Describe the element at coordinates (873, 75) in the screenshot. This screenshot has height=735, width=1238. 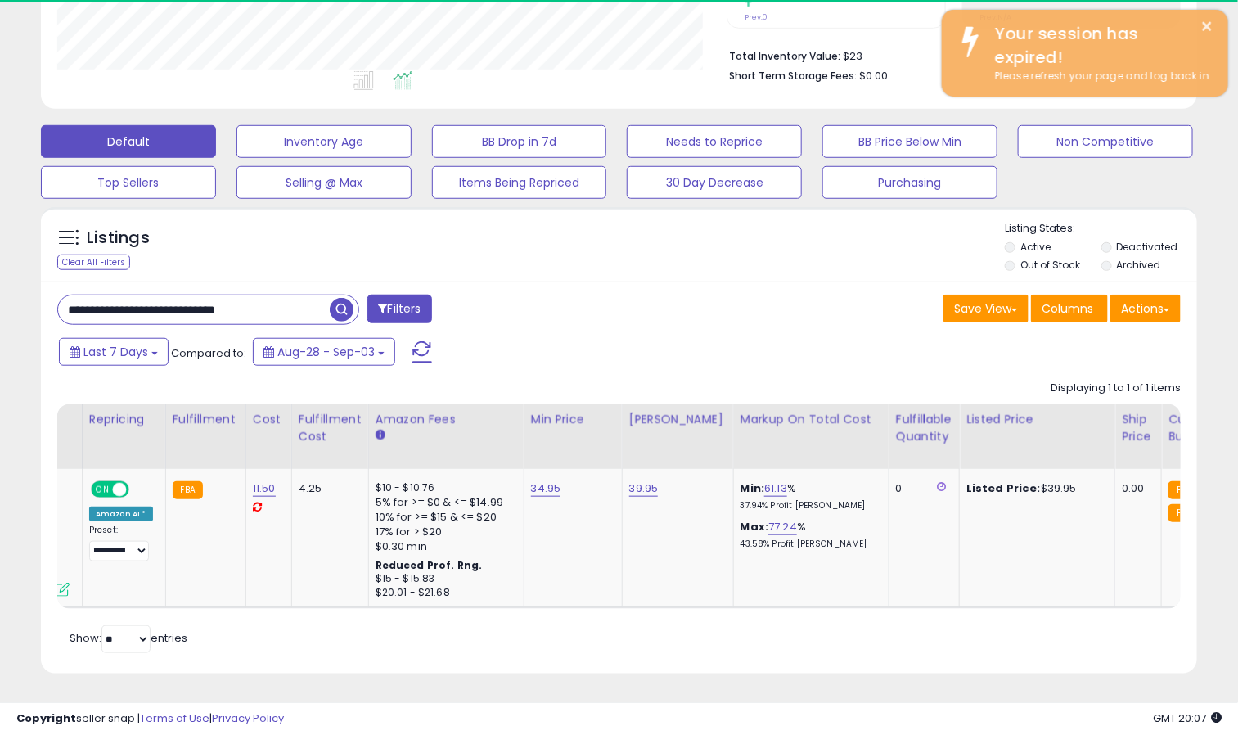
I see `span: $0.00` at that location.